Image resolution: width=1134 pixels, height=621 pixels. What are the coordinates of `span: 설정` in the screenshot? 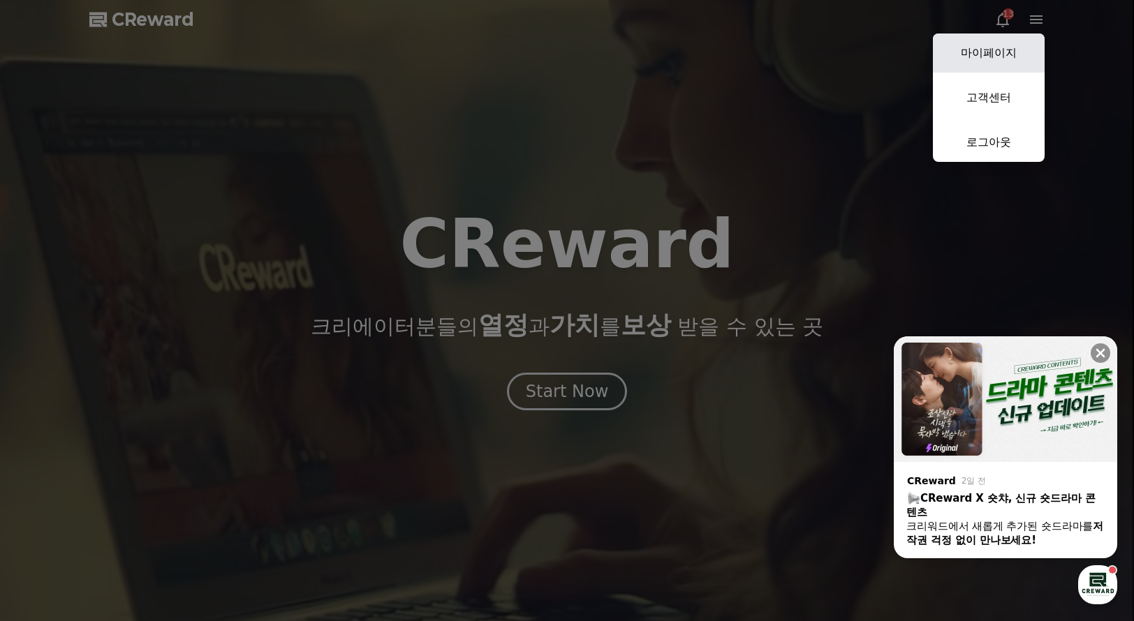 It's located at (224, 469).